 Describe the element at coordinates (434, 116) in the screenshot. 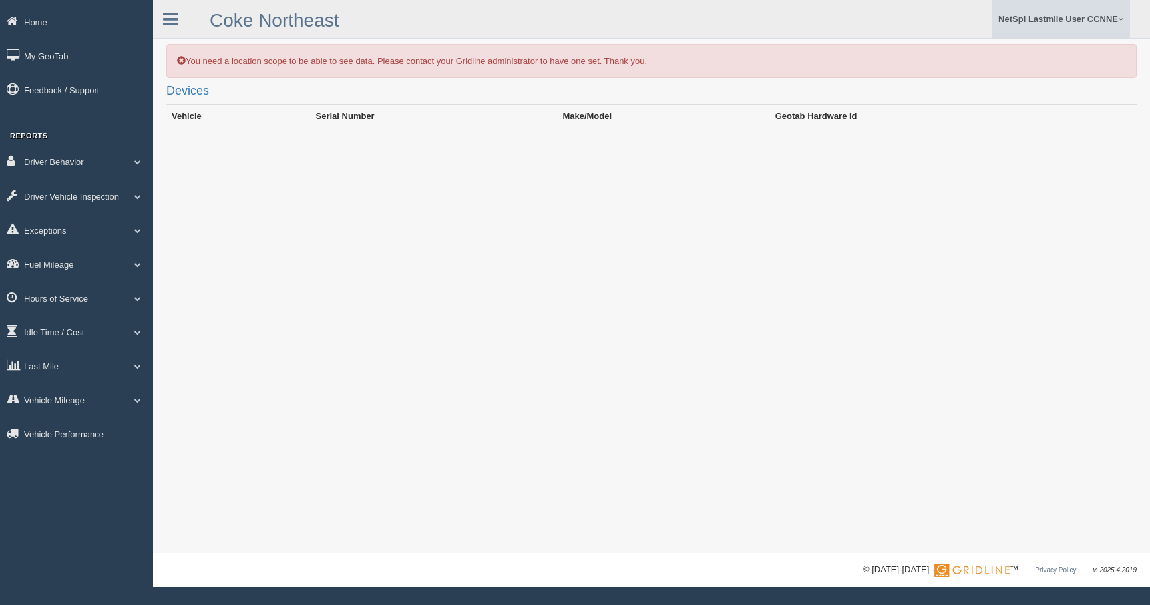

I see `th: Serial Number` at that location.